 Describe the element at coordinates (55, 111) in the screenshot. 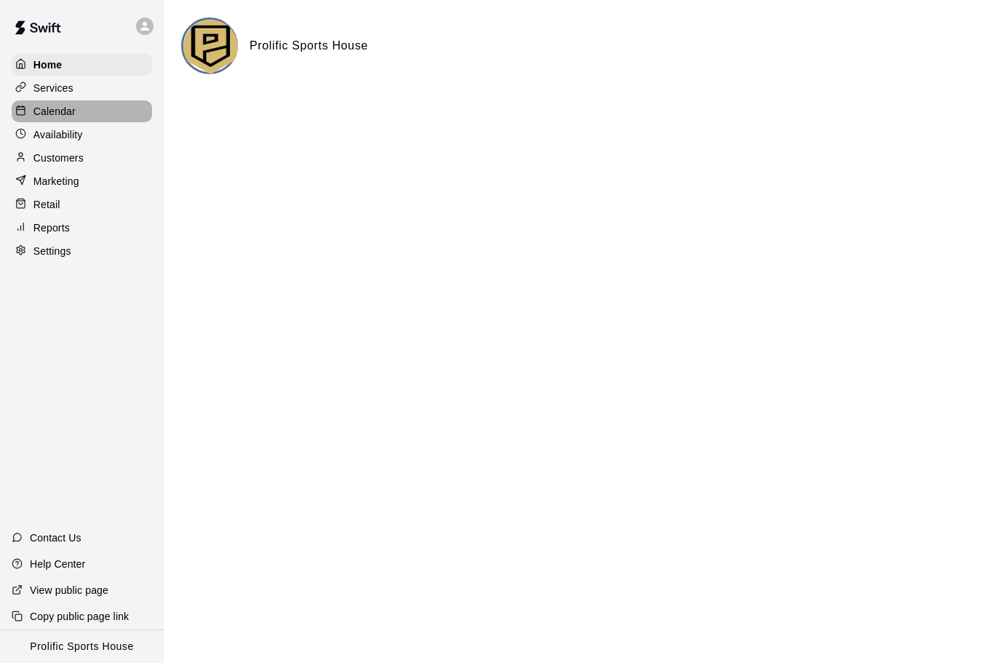

I see `p: Calendar` at that location.